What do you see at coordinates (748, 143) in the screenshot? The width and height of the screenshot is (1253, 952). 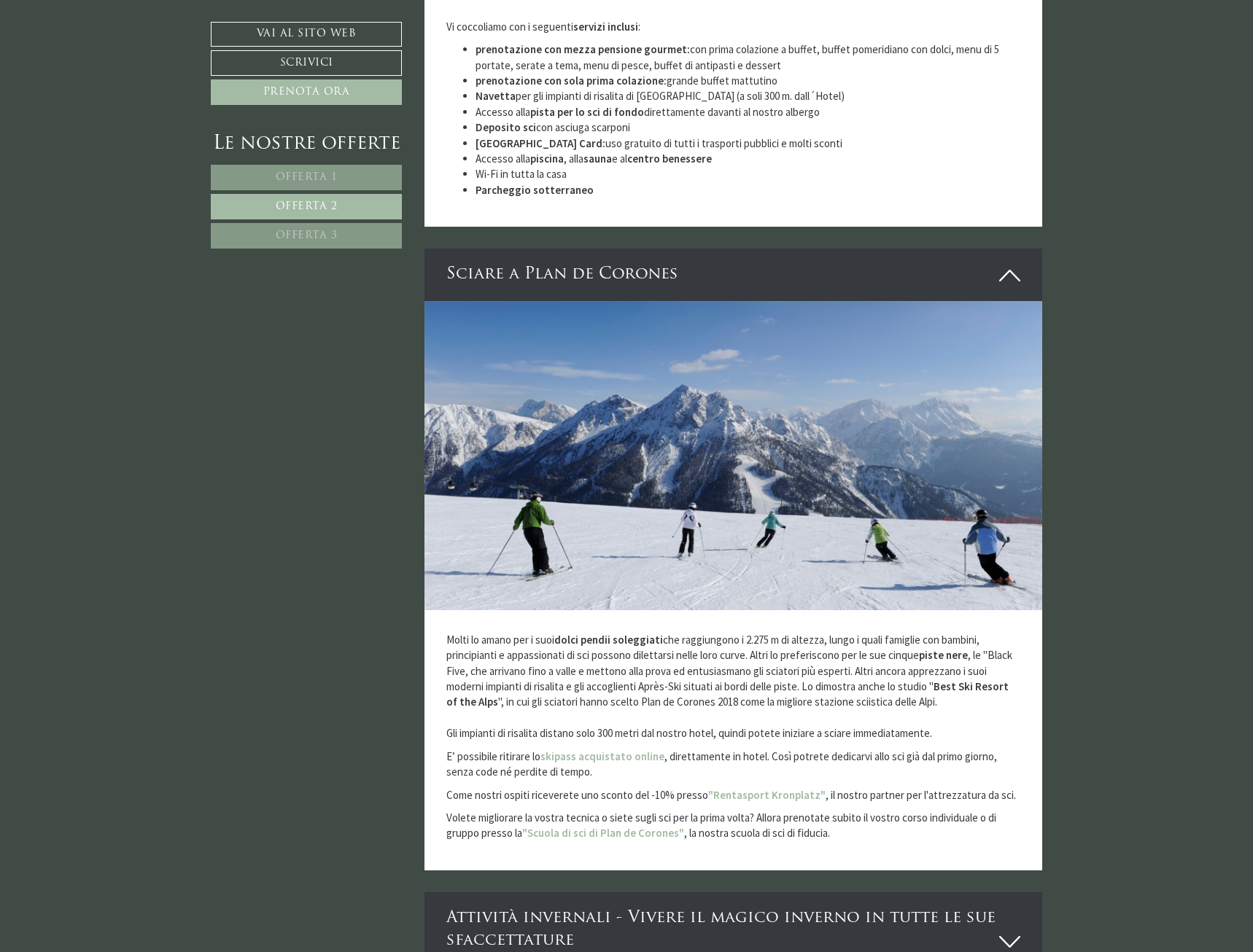 I see `li: uso gratuito di tutti i trasporti pubblici e molti sconti` at bounding box center [748, 143].